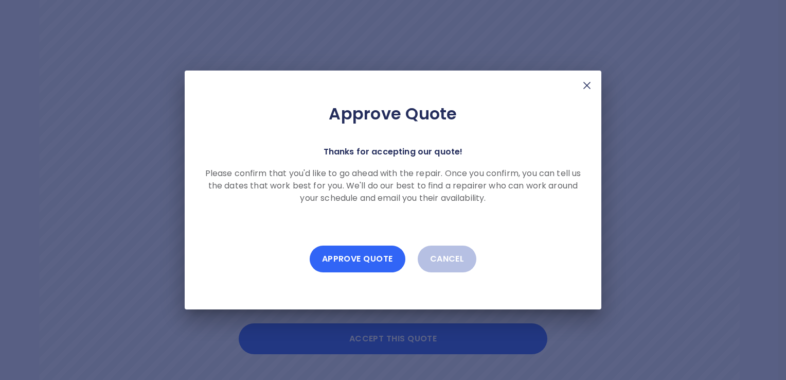 This screenshot has height=380, width=786. What do you see at coordinates (587, 85) in the screenshot?
I see `img: X Mark` at bounding box center [587, 85].